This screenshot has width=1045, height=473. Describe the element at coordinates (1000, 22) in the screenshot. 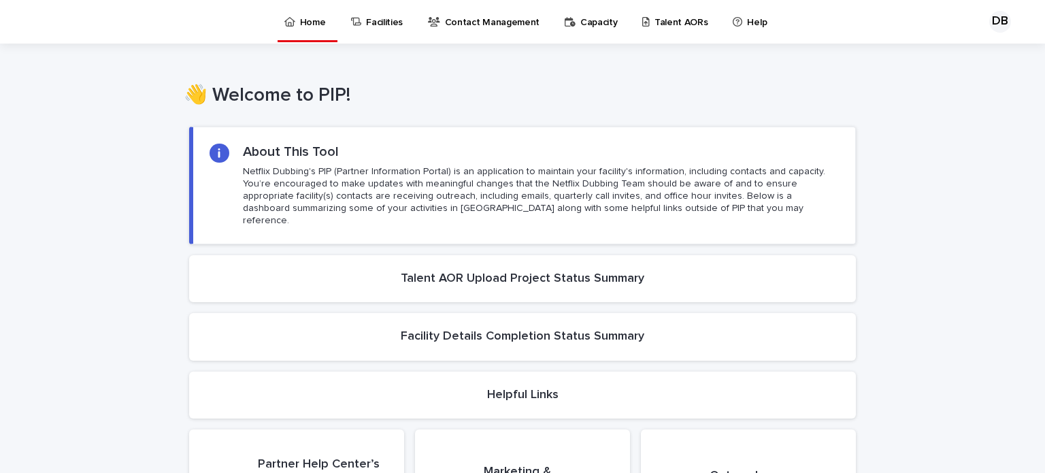

I see `div: DB` at that location.